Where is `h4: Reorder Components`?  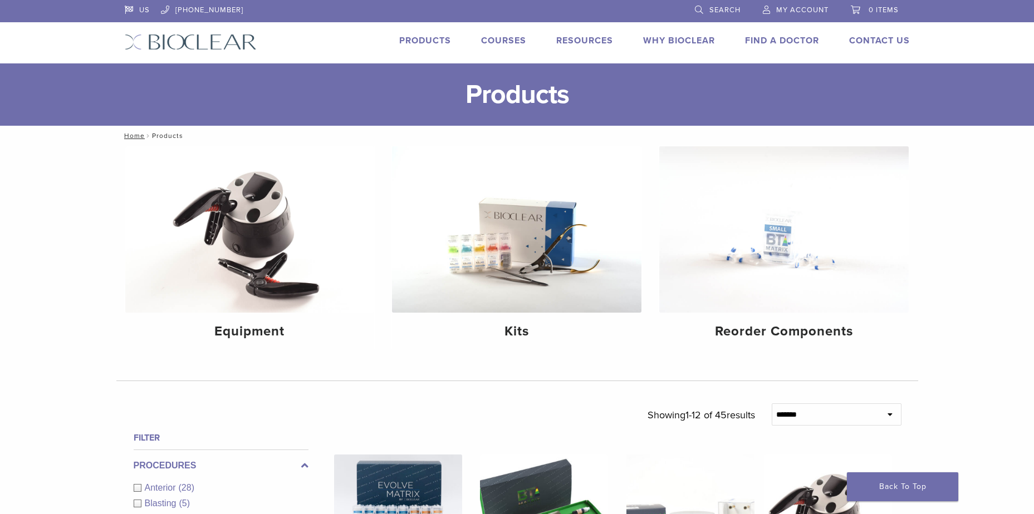 h4: Reorder Components is located at coordinates (784, 332).